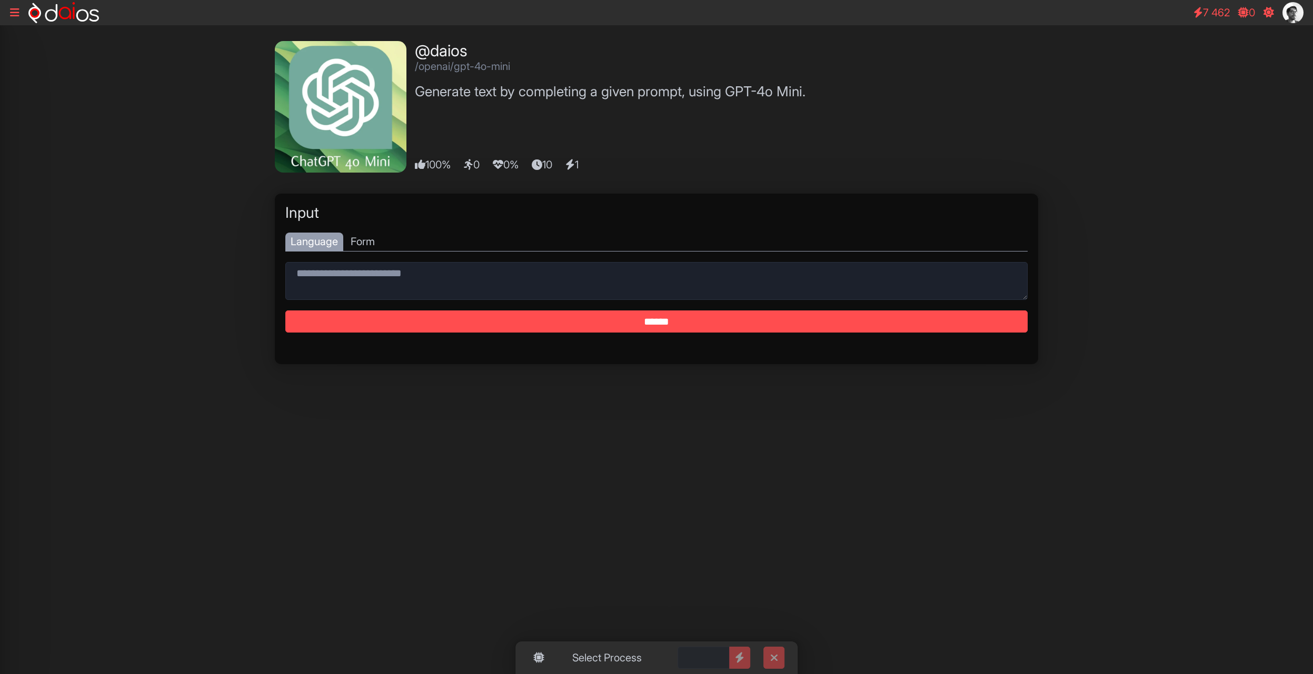 The width and height of the screenshot is (1313, 674). I want to click on span: 7 462, so click(1216, 13).